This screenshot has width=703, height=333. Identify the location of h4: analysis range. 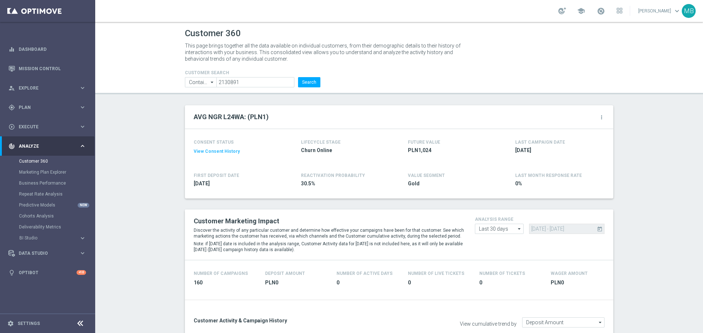
(540, 220).